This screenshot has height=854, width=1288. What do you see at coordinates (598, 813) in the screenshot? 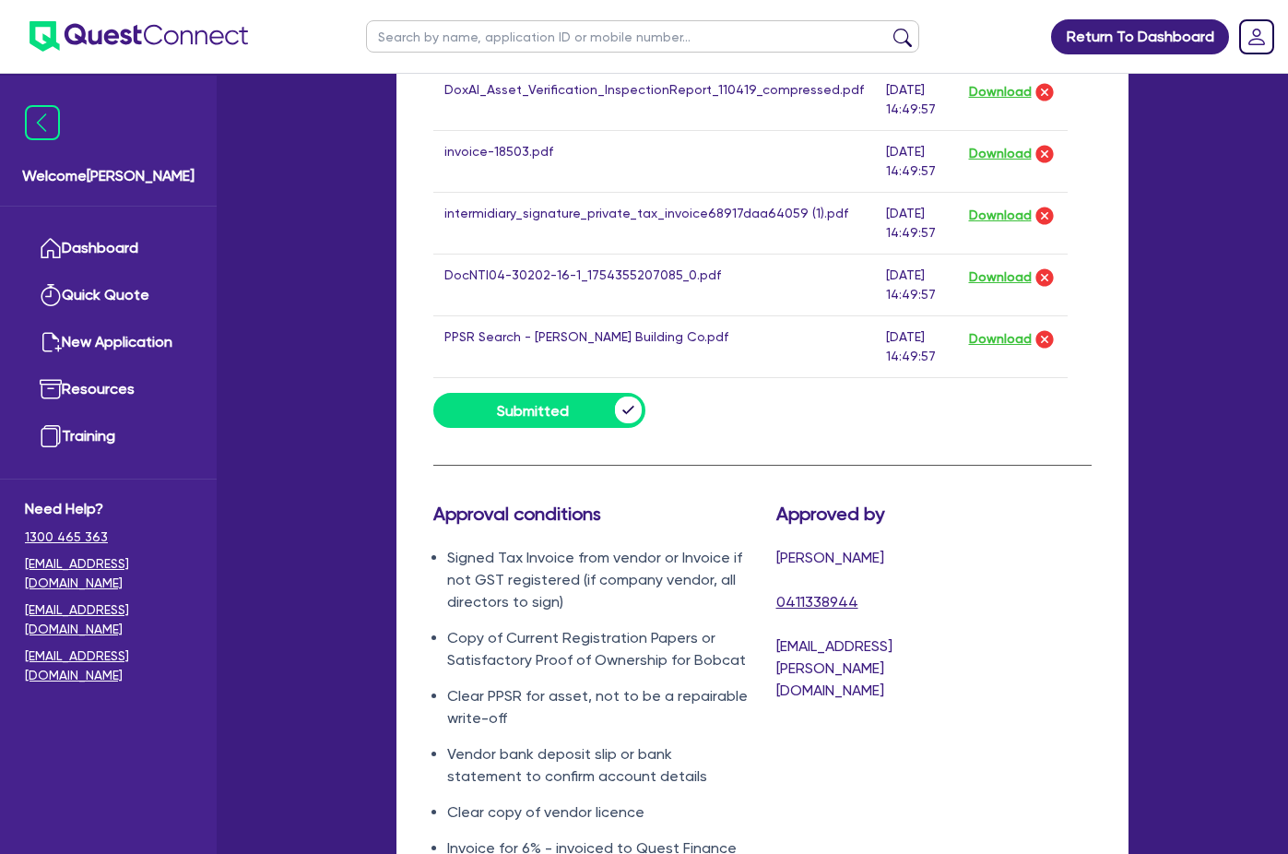
I see `li: Clear copy of vendor licence` at bounding box center [598, 813].